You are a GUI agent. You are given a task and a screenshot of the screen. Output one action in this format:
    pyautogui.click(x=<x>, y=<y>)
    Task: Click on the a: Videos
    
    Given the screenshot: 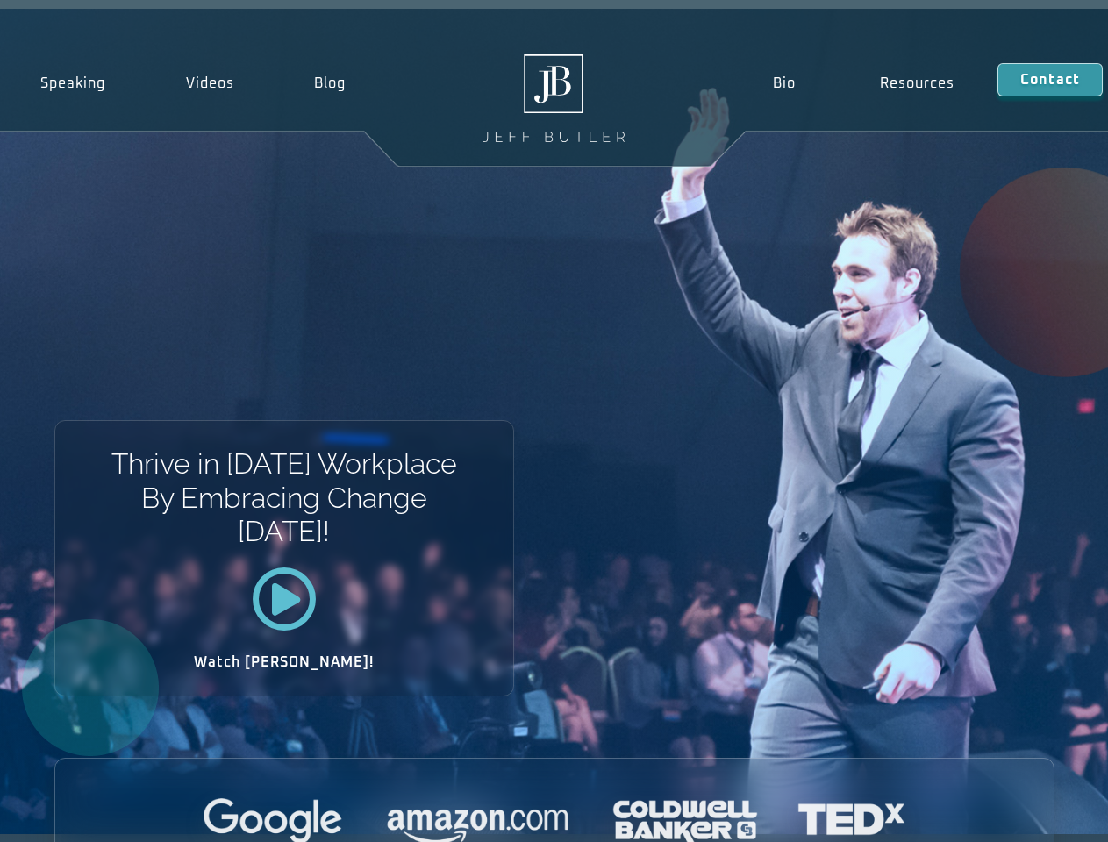 What is the action you would take?
    pyautogui.click(x=210, y=83)
    